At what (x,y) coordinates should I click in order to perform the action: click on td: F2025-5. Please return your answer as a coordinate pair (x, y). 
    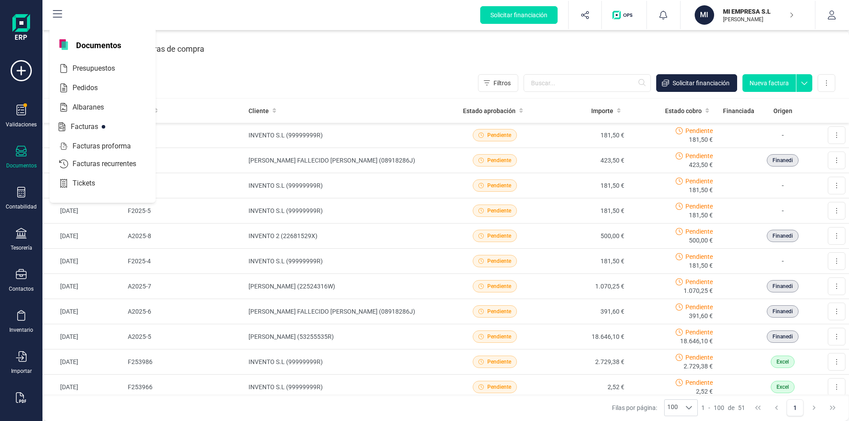
    Looking at the image, I should click on (185, 211).